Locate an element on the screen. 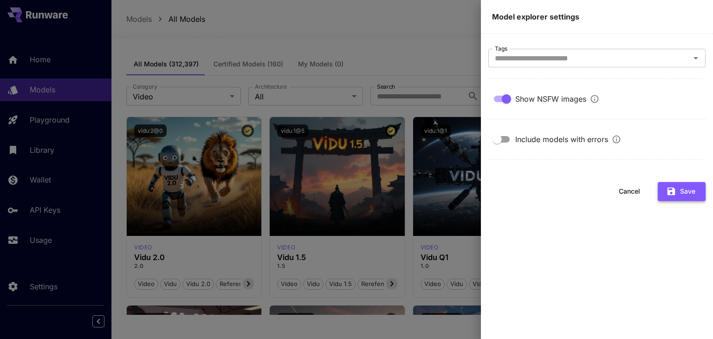  div: Include models with errors is located at coordinates (568, 139).